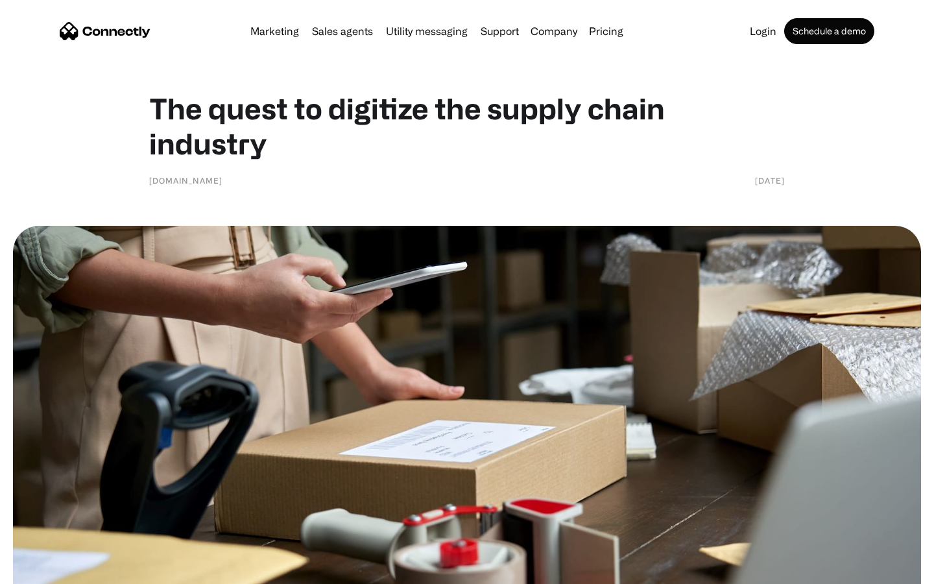  What do you see at coordinates (427, 31) in the screenshot?
I see `a: Utility messaging` at bounding box center [427, 31].